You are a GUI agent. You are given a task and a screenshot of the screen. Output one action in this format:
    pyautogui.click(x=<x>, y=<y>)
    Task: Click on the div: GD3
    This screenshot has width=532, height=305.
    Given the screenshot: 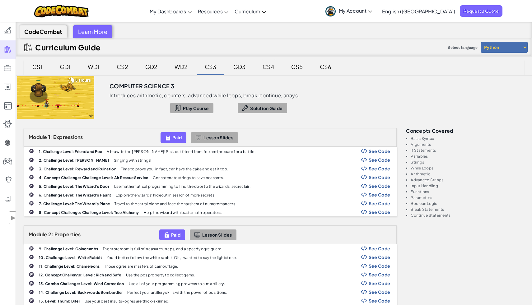 What is the action you would take?
    pyautogui.click(x=239, y=67)
    